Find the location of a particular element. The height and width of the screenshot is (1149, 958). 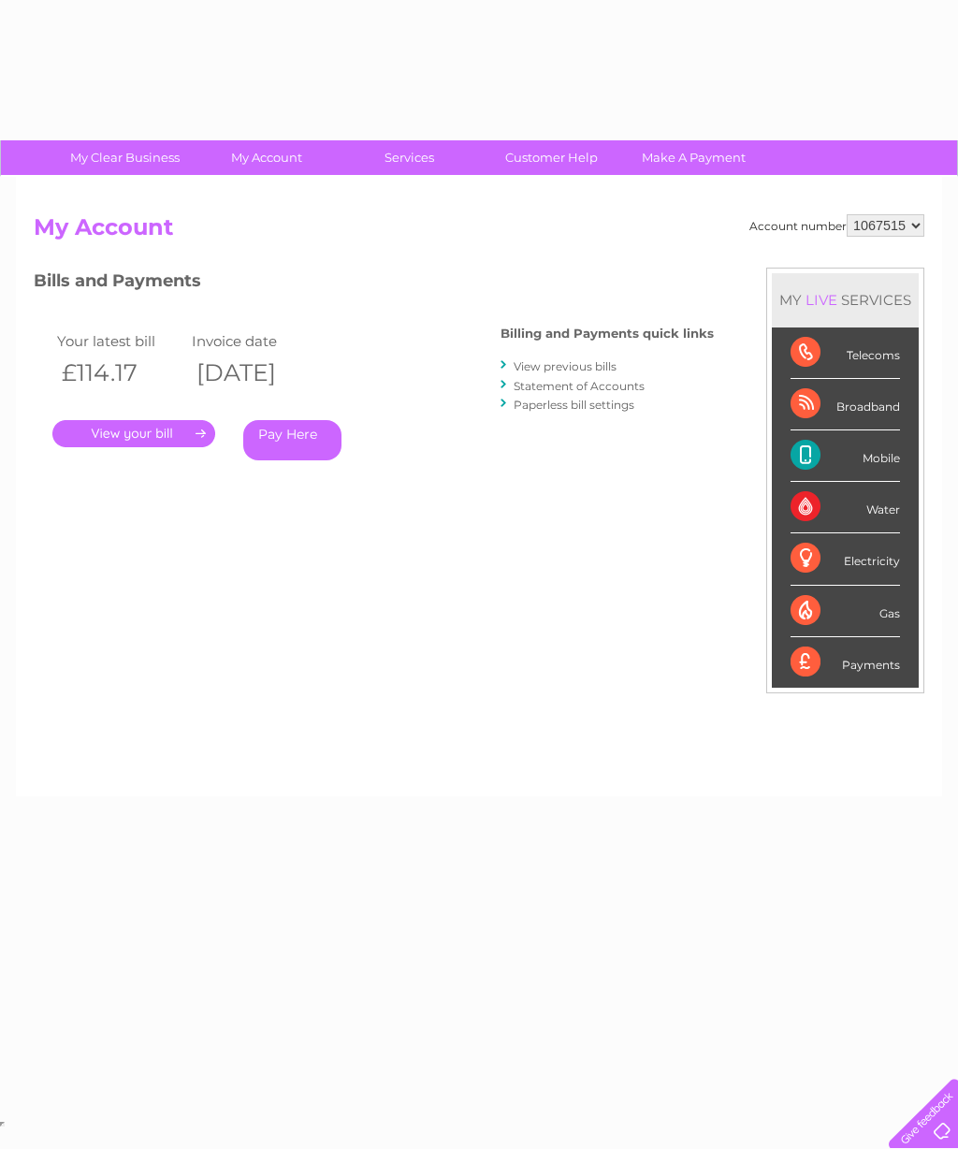

a: Customer Help is located at coordinates (551, 157).